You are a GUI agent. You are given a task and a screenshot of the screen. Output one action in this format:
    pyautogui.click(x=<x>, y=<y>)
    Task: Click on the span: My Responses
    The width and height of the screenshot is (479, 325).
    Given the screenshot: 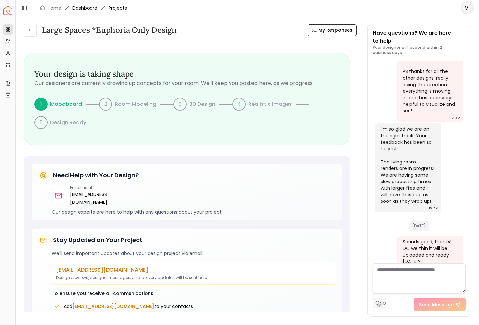 What is the action you would take?
    pyautogui.click(x=335, y=30)
    